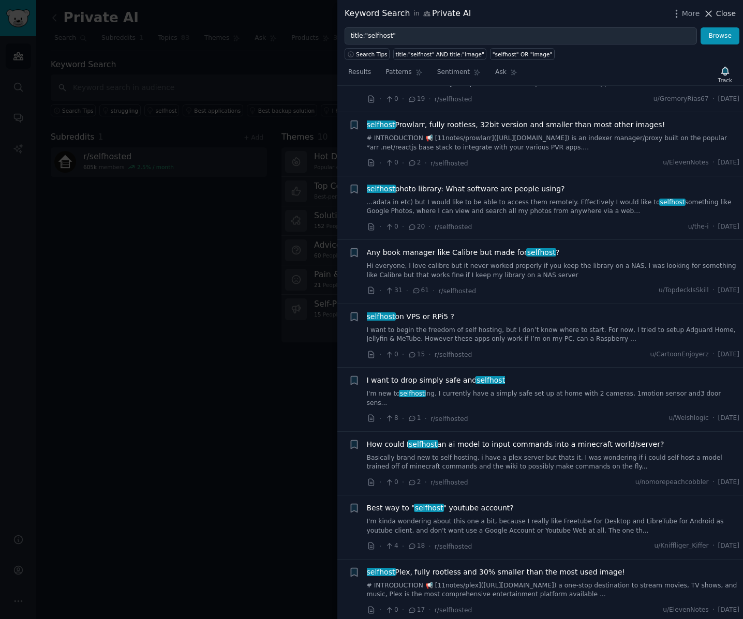 This screenshot has height=619, width=743. What do you see at coordinates (516, 125) in the screenshot?
I see `a: selfhostProwlarr, fully rootless, 32bit version and smaller than most other images!` at bounding box center [516, 125].